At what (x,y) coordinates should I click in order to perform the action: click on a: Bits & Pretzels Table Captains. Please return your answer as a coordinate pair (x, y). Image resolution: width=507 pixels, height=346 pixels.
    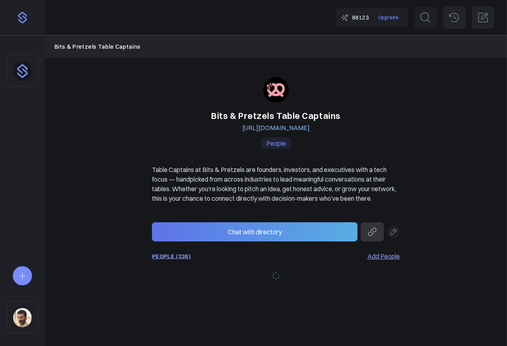
    Looking at the image, I should click on (97, 47).